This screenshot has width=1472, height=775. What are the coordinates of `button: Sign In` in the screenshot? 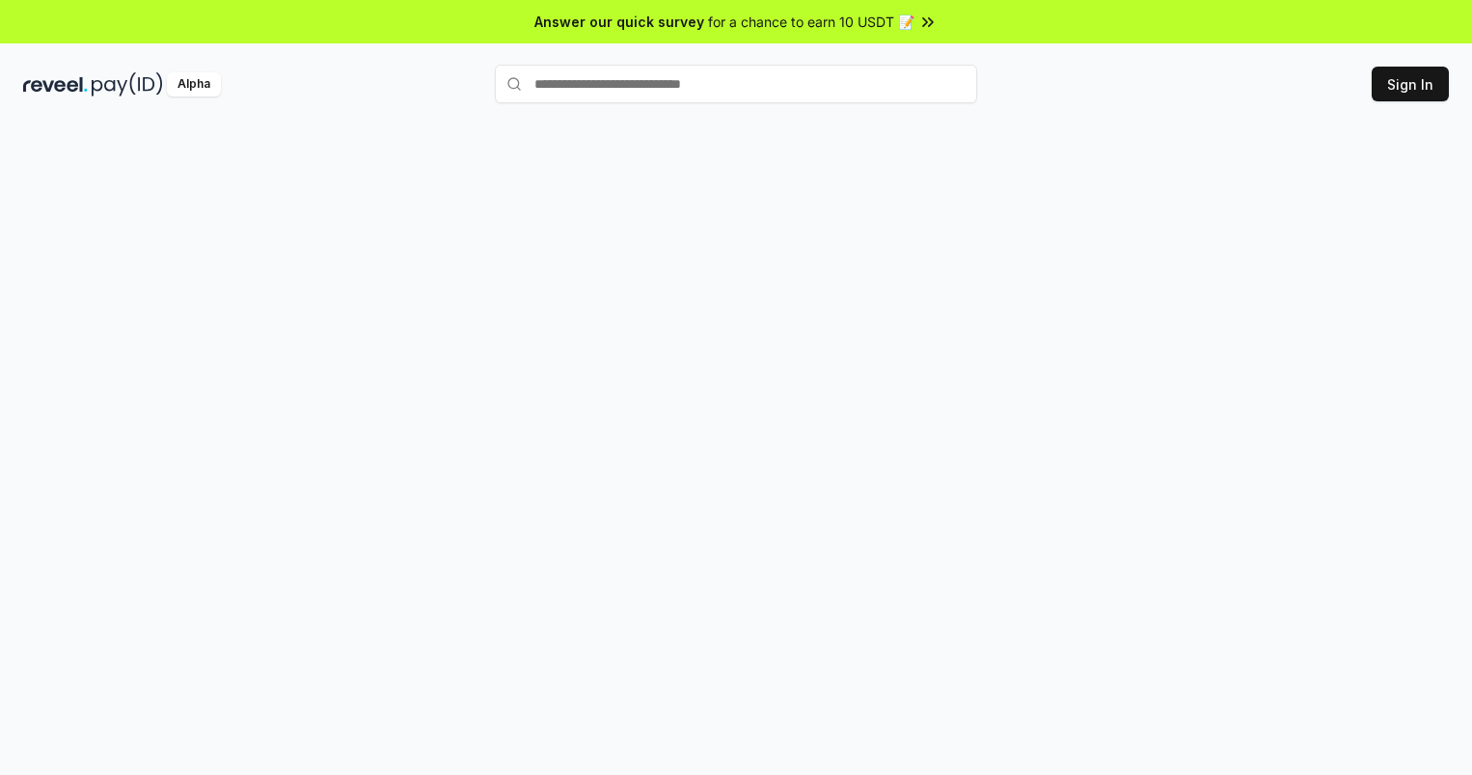 It's located at (1411, 84).